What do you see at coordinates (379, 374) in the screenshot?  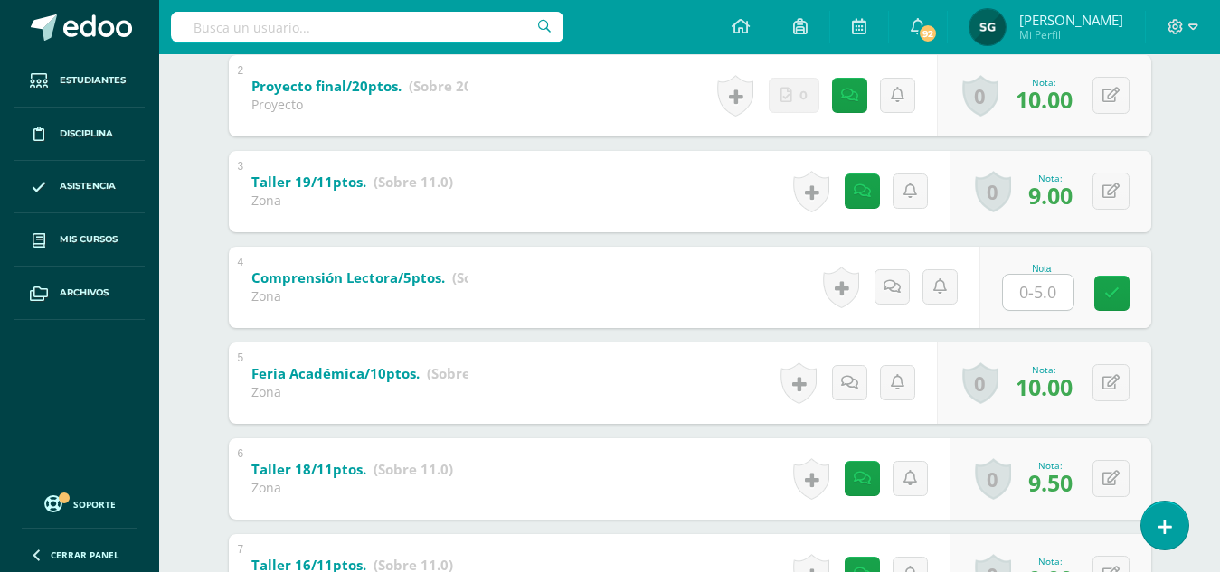 I see `a: Feria Académica/10ptos. (Sobre 10.0)` at bounding box center [379, 374].